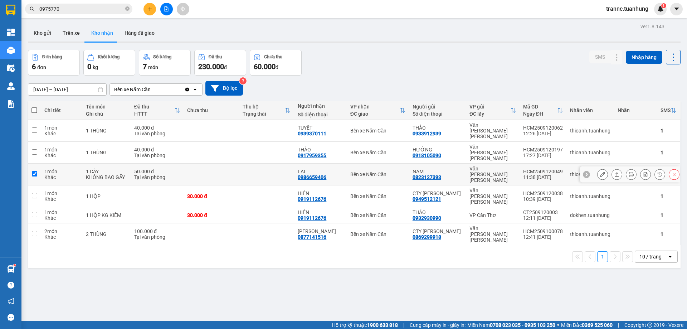 The height and width of the screenshot is (329, 687). I want to click on div: 0823127393, so click(427, 177).